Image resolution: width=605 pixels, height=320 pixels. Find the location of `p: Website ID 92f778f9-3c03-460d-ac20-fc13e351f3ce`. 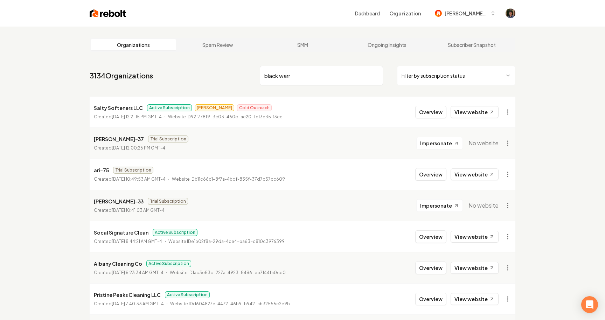

p: Website ID 92f778f9-3c03-460d-ac20-fc13e351f3ce is located at coordinates (225, 117).